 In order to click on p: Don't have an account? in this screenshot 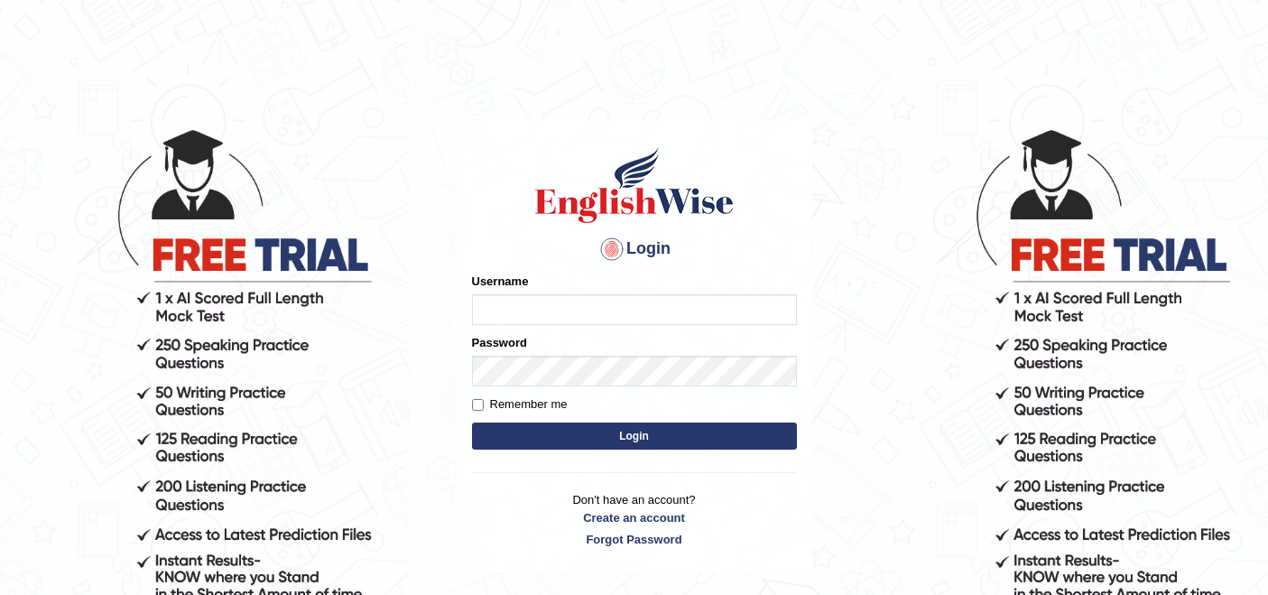, I will do `click(634, 519)`.